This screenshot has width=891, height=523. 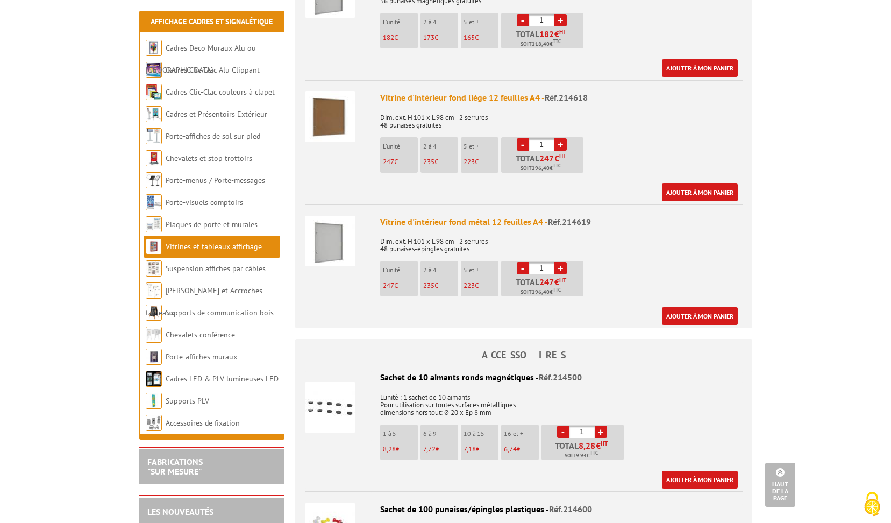 What do you see at coordinates (873, 504) in the screenshot?
I see `img: Cookies (fenêtre modale)` at bounding box center [873, 504].